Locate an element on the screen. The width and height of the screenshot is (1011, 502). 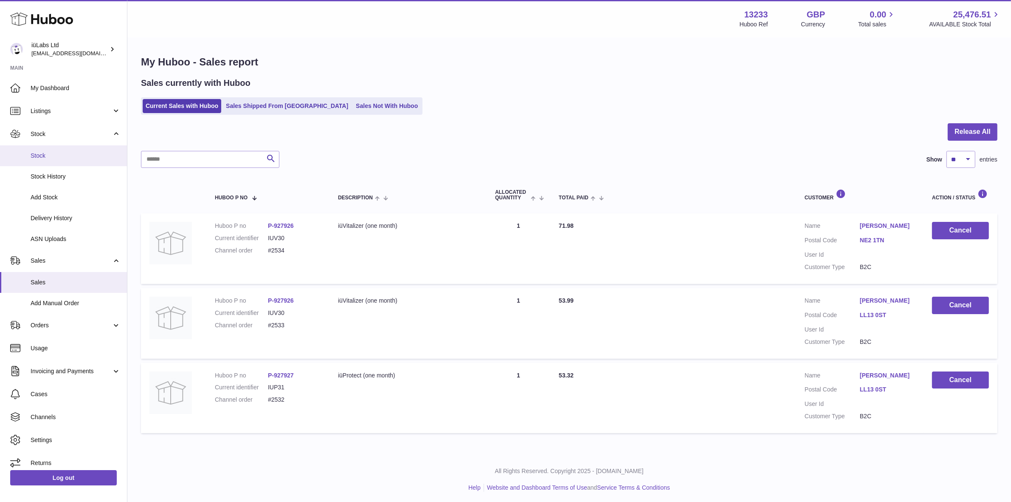
span: Total paid is located at coordinates (574, 197).